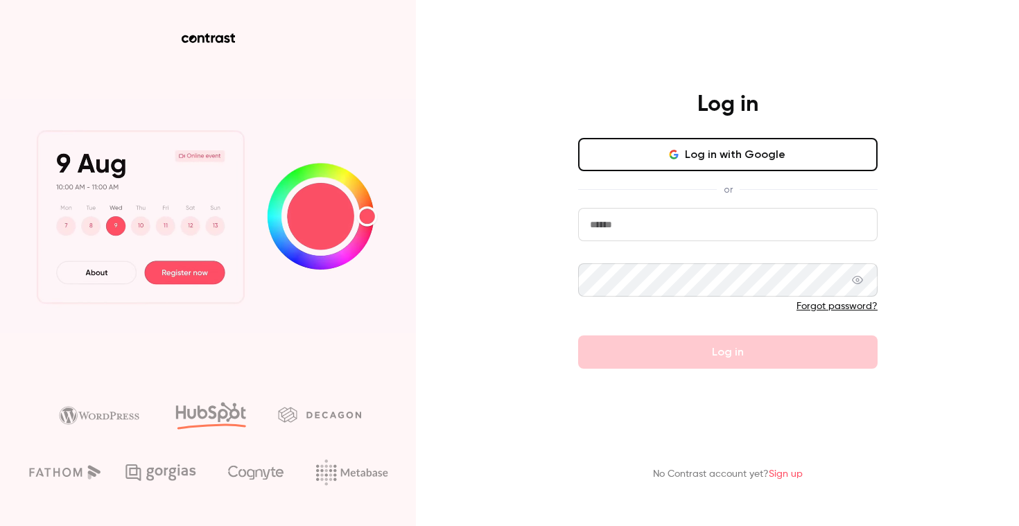 This screenshot has width=1019, height=526. What do you see at coordinates (785, 474) in the screenshot?
I see `a: Sign up` at bounding box center [785, 474].